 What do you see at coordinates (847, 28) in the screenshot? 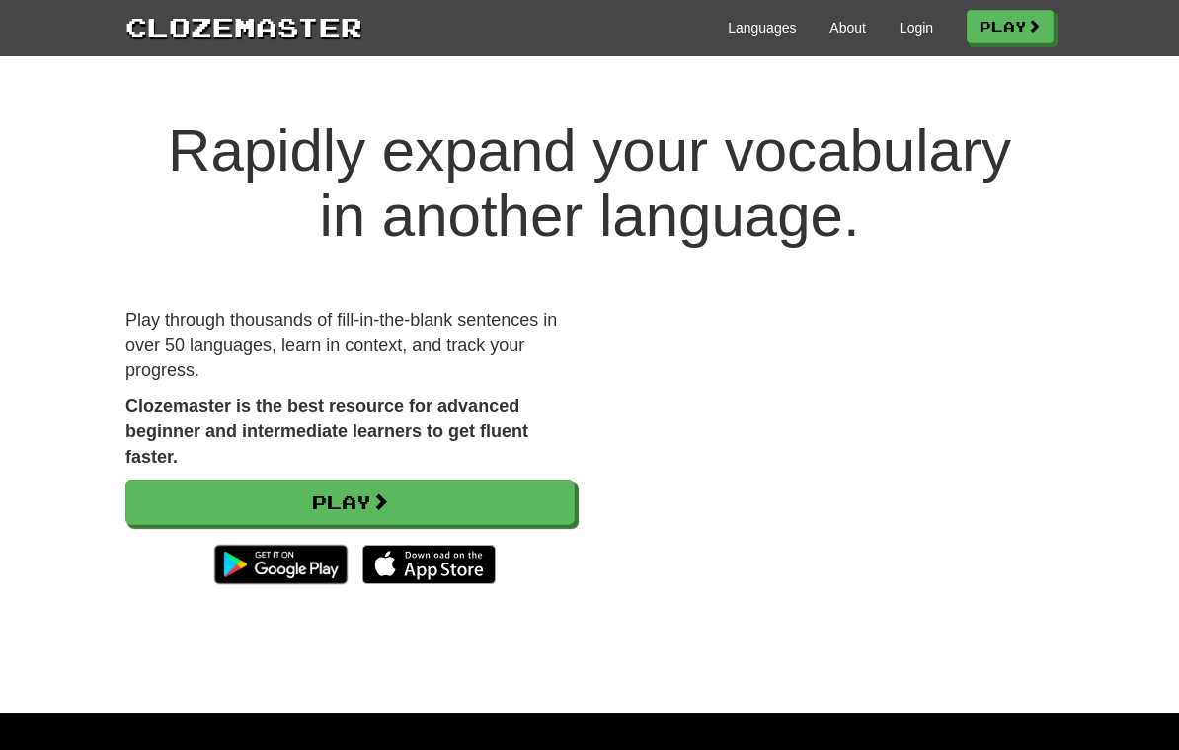
I see `a: About` at bounding box center [847, 28].